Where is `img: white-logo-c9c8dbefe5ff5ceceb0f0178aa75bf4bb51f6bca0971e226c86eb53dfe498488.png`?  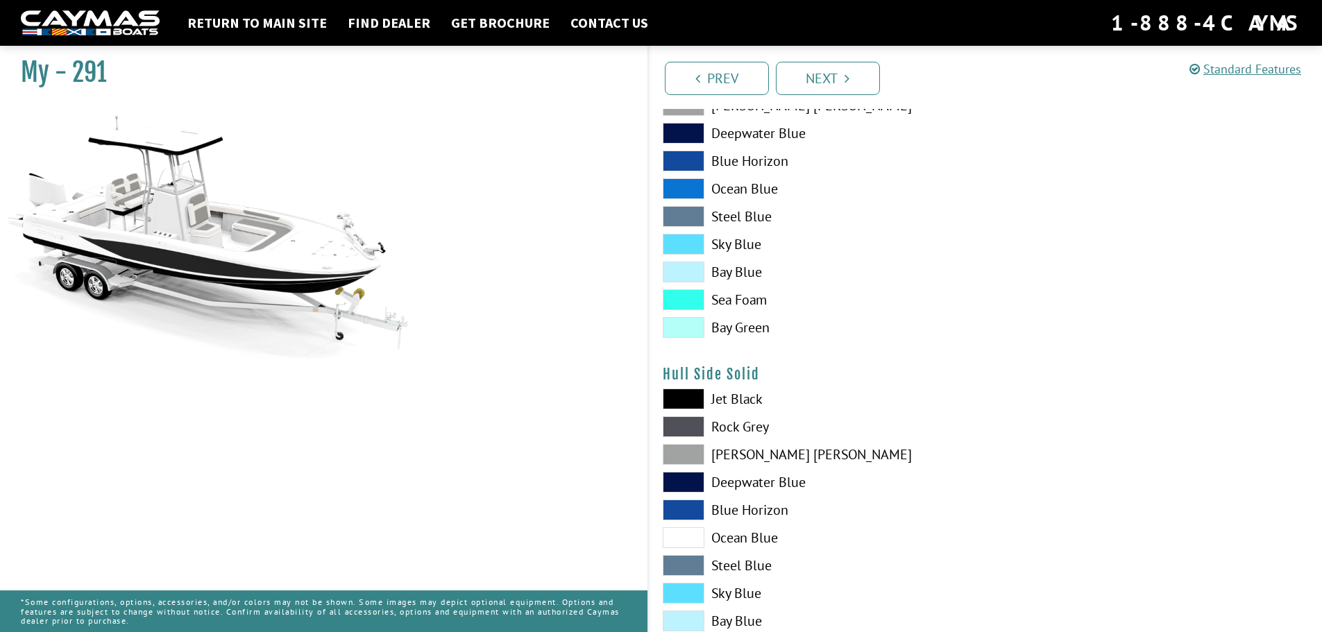 img: white-logo-c9c8dbefe5ff5ceceb0f0178aa75bf4bb51f6bca0971e226c86eb53dfe498488.png is located at coordinates (90, 23).